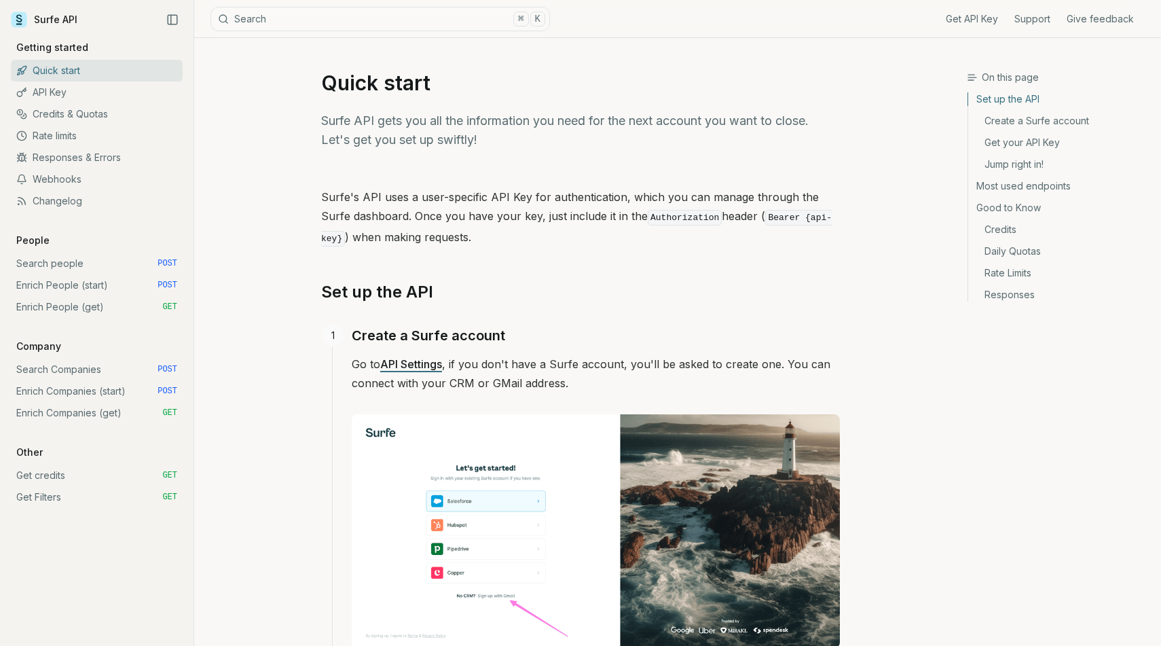 The width and height of the screenshot is (1161, 646). I want to click on h1: Quick start, so click(581, 83).